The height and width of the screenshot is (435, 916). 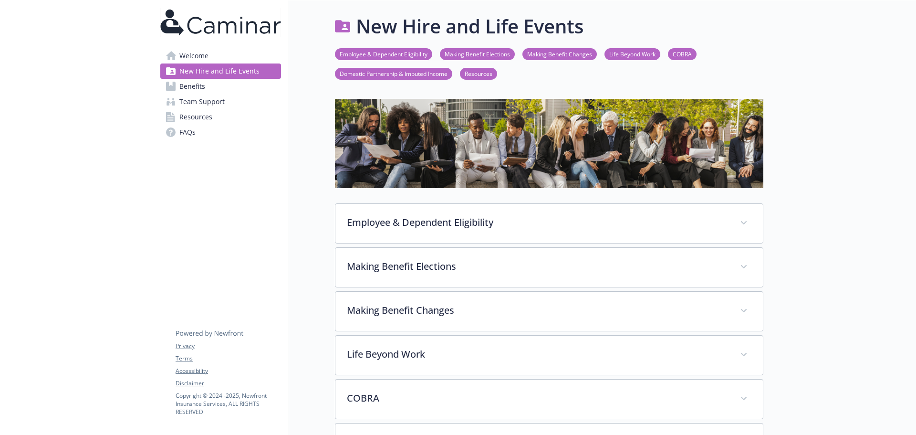 What do you see at coordinates (538, 266) in the screenshot?
I see `p: Making Benefit Elections` at bounding box center [538, 266].